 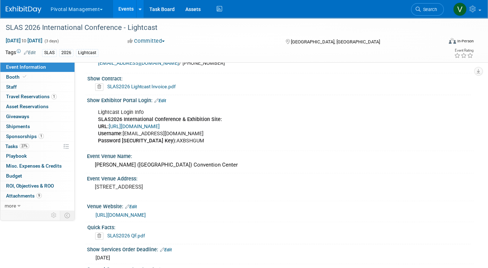 I want to click on div: Event Venue Address:, so click(x=280, y=178).